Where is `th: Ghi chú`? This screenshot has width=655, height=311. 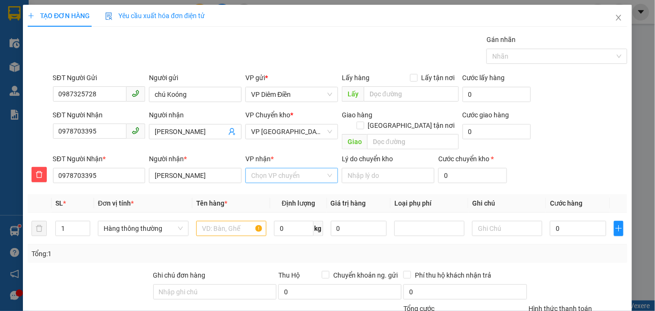
th: Ghi chú is located at coordinates (507, 203).